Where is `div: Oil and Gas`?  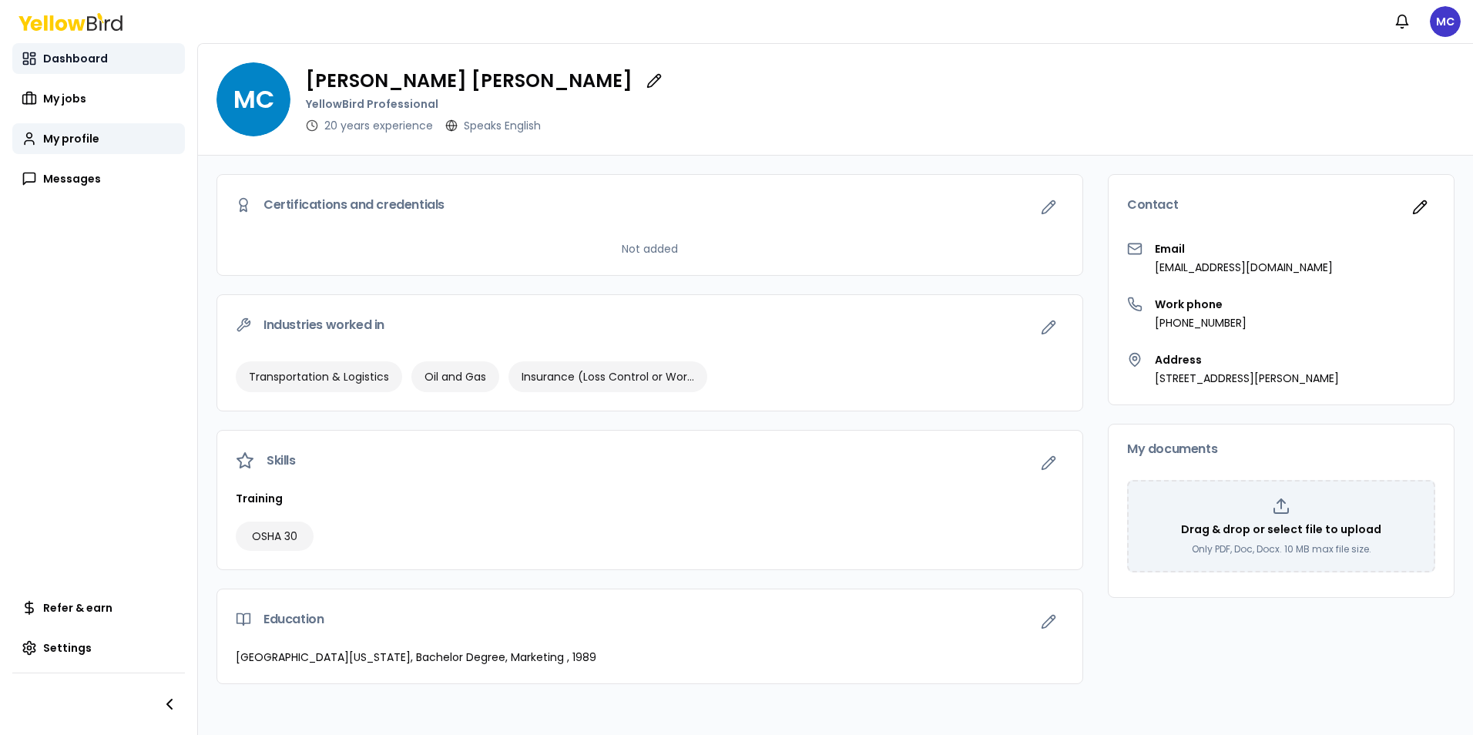 div: Oil and Gas is located at coordinates (455, 377).